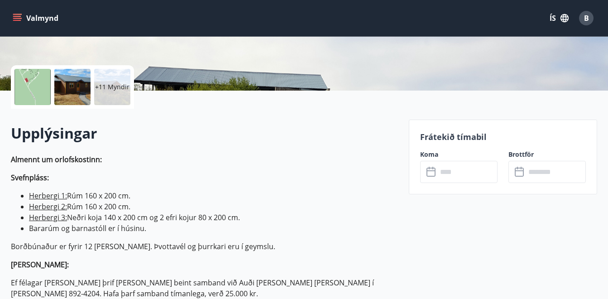  I want to click on button: ÍS, so click(559, 18).